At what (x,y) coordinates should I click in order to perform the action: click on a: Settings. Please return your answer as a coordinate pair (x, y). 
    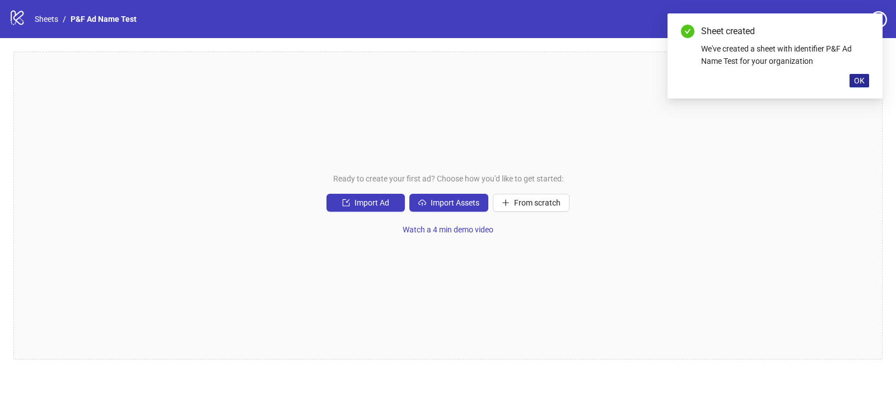
    Looking at the image, I should click on (836, 20).